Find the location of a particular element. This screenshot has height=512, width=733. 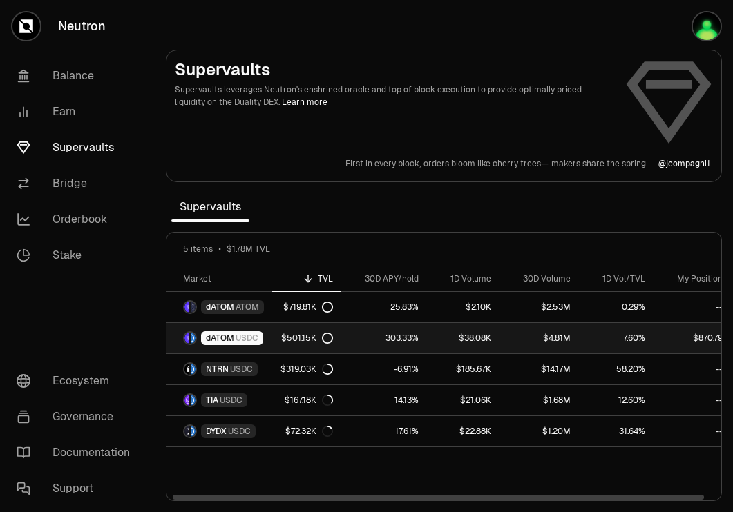

a: dATOM LogoUSDC LogodATOMUSDC is located at coordinates (219, 338).